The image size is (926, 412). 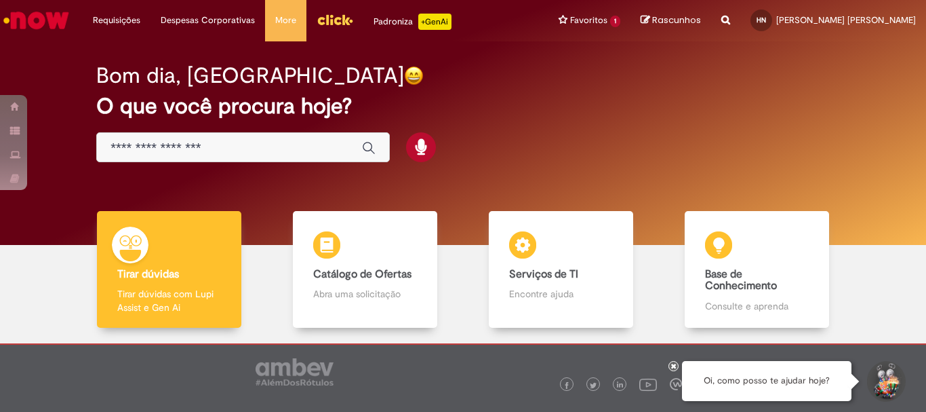 What do you see at coordinates (762, 20) in the screenshot?
I see `span: HN` at bounding box center [762, 20].